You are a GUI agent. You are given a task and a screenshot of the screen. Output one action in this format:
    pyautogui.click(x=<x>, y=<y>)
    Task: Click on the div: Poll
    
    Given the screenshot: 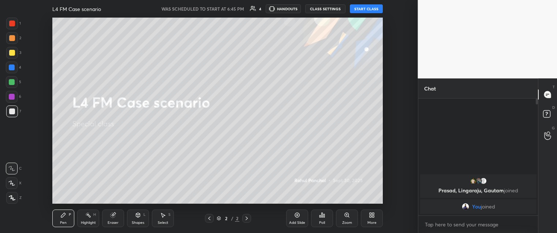 What is the action you would take?
    pyautogui.click(x=322, y=222)
    